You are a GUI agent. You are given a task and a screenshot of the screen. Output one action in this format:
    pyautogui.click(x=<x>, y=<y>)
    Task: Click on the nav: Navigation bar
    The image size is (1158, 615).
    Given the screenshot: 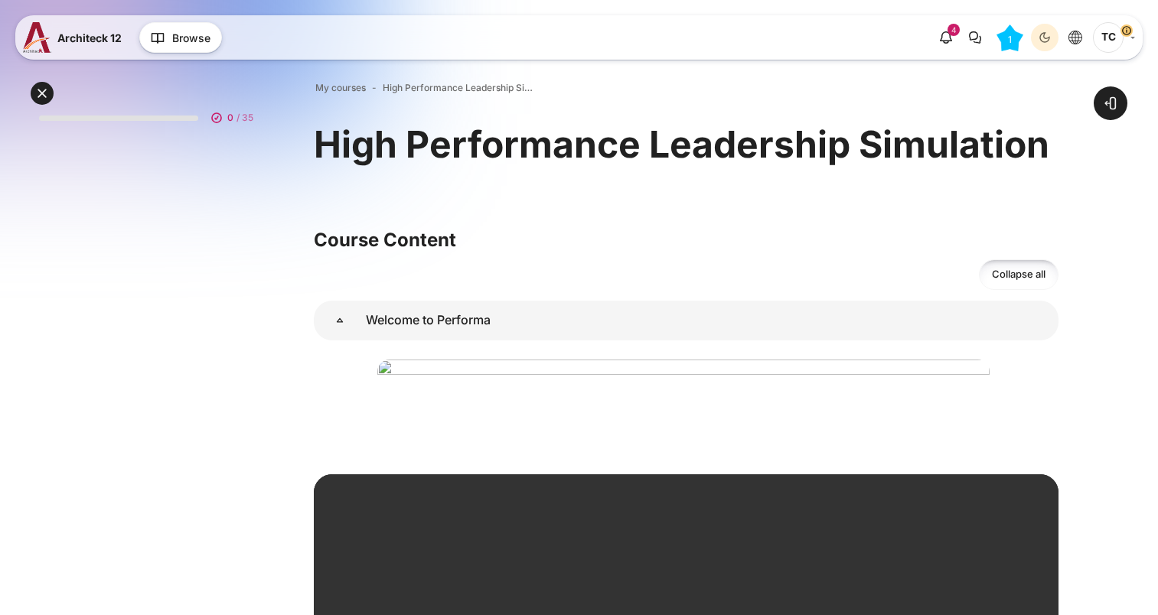 What is the action you would take?
    pyautogui.click(x=686, y=88)
    